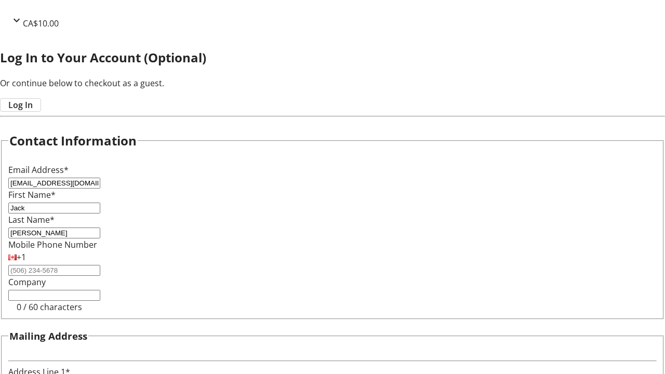 The height and width of the screenshot is (374, 665). Describe the element at coordinates (52, 245) in the screenshot. I see `label: Mobile Phone Number` at that location.